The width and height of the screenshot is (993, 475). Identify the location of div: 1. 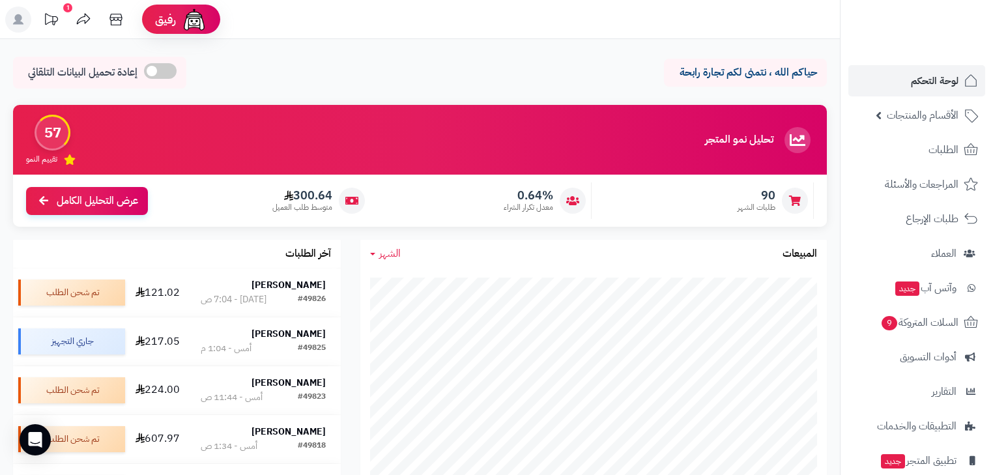
(68, 8).